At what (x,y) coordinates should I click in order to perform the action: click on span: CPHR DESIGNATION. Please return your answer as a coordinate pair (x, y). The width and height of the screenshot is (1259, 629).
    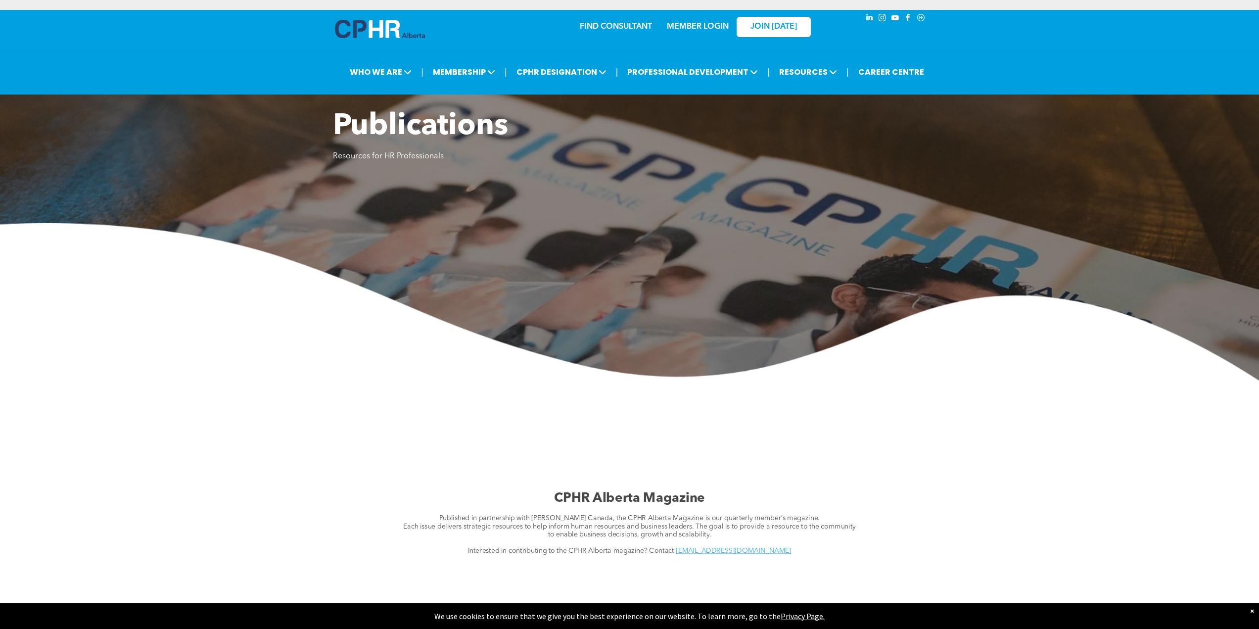
    Looking at the image, I should click on (561, 72).